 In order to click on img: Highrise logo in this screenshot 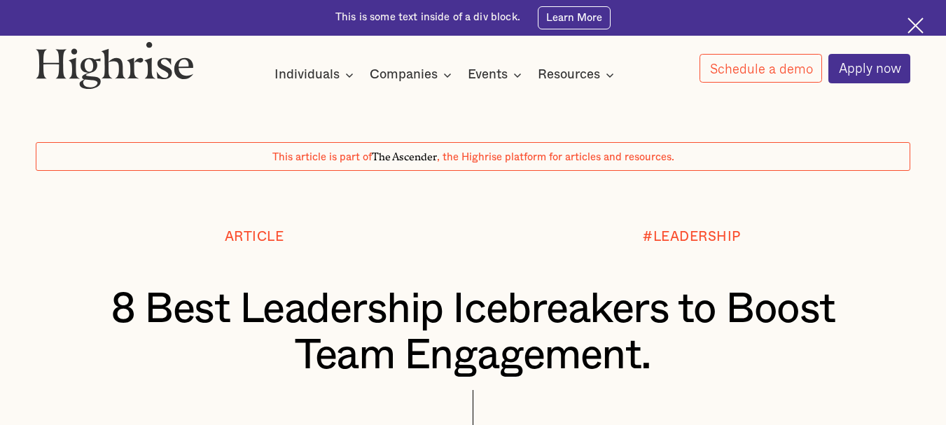, I will do `click(115, 65)`.